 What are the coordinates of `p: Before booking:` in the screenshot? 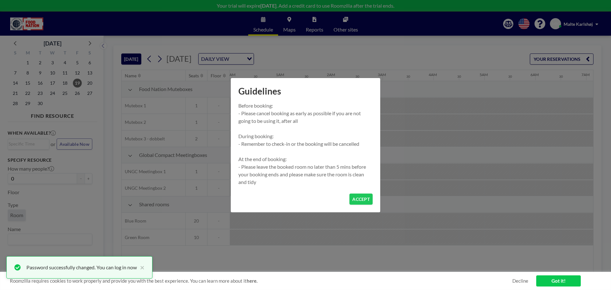 It's located at (306, 106).